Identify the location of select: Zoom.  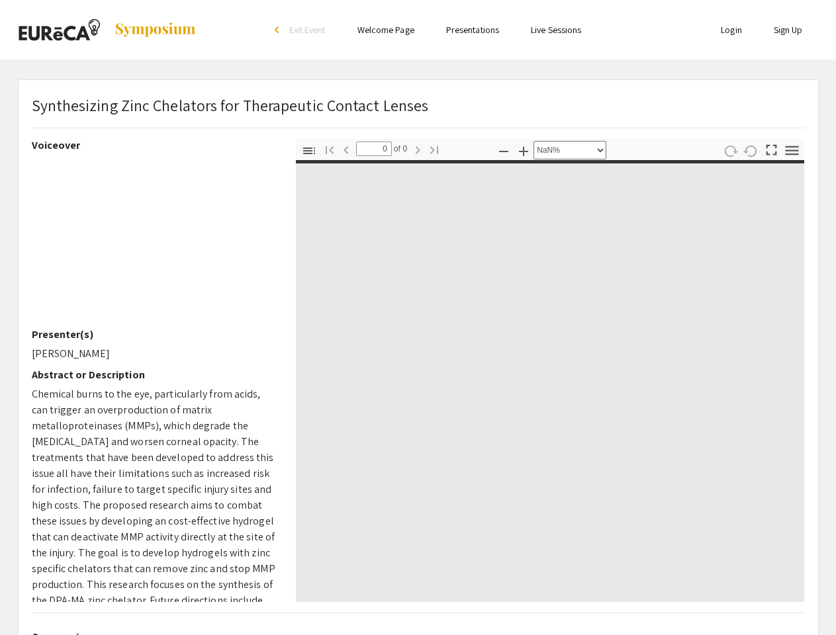
(570, 150).